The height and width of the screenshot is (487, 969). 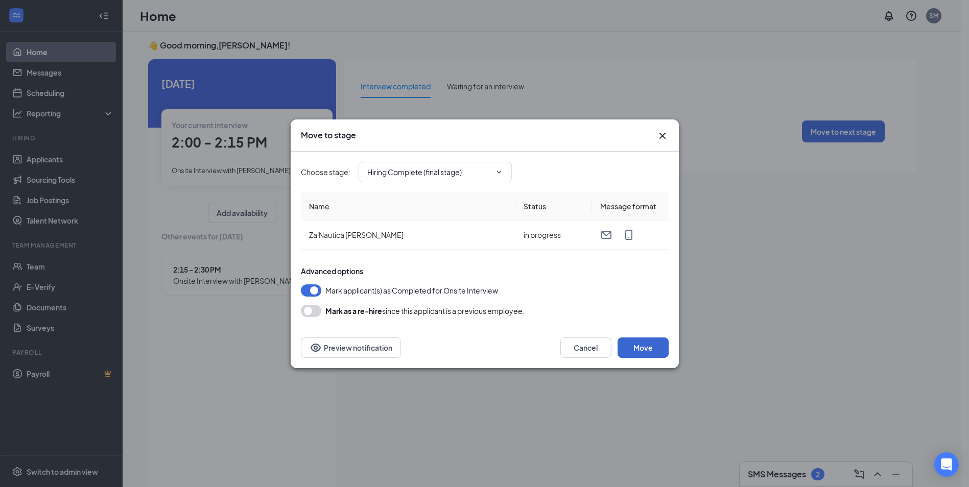 I want to click on th: Name, so click(x=408, y=206).